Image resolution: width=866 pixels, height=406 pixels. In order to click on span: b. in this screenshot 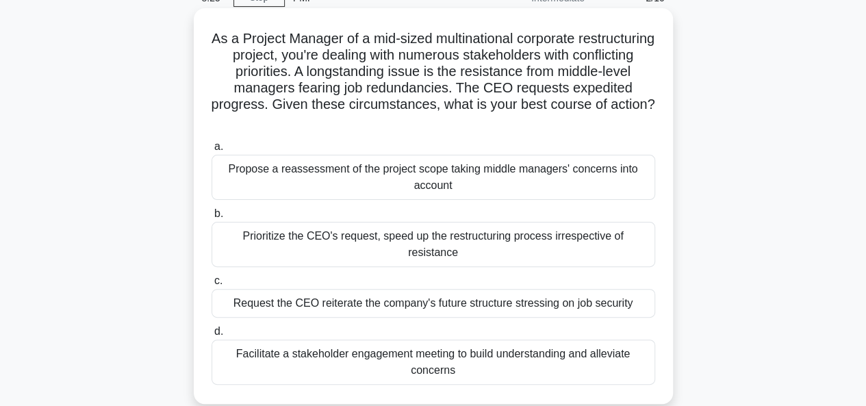, I will do `click(218, 213)`.